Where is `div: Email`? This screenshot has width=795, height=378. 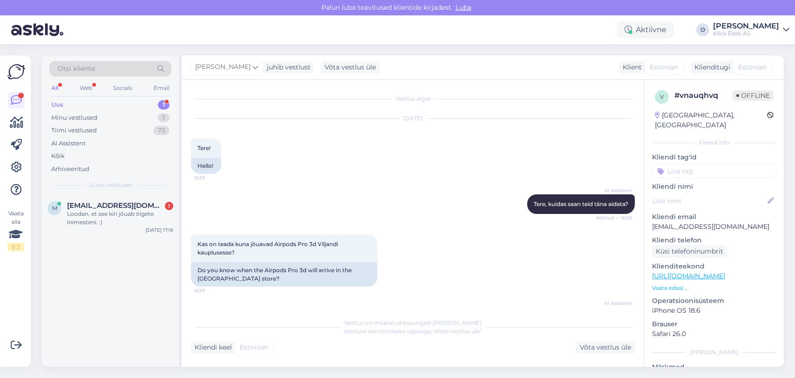
div: Email is located at coordinates (162, 88).